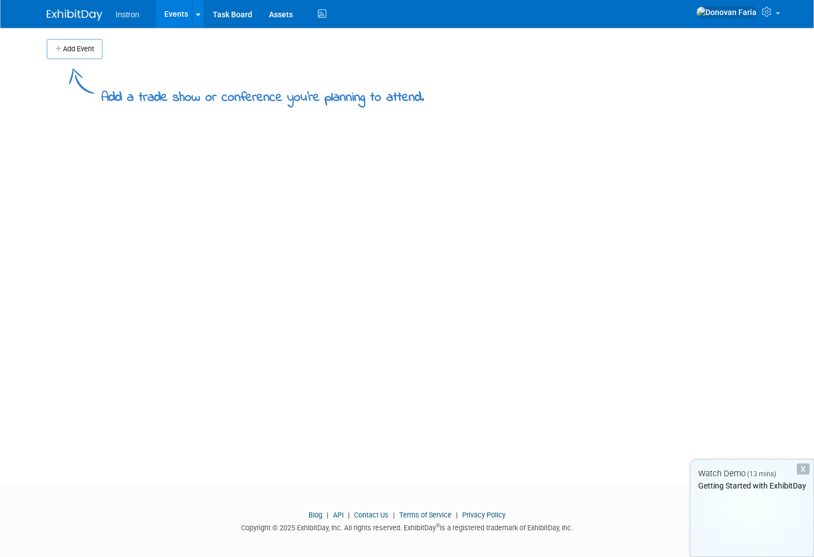  I want to click on button: Add Event, so click(75, 49).